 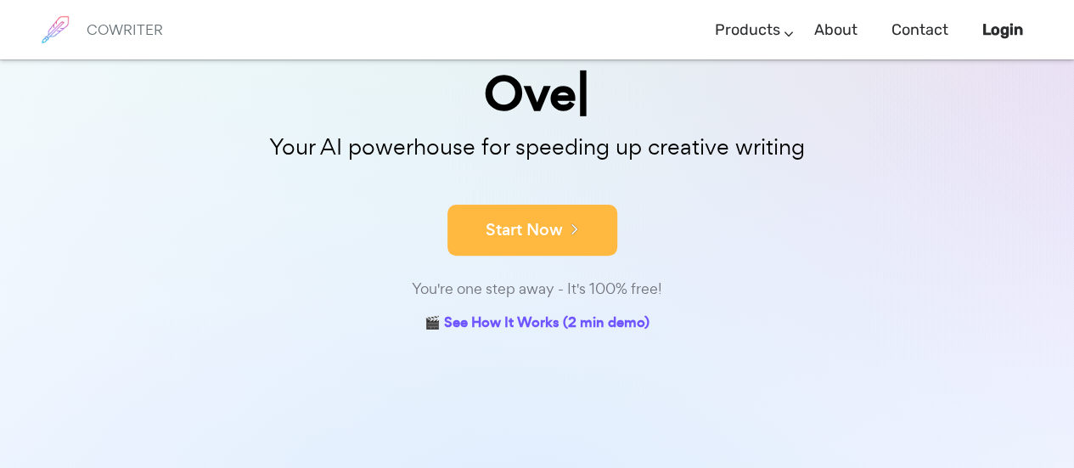 I want to click on h6: COWRITER, so click(x=125, y=30).